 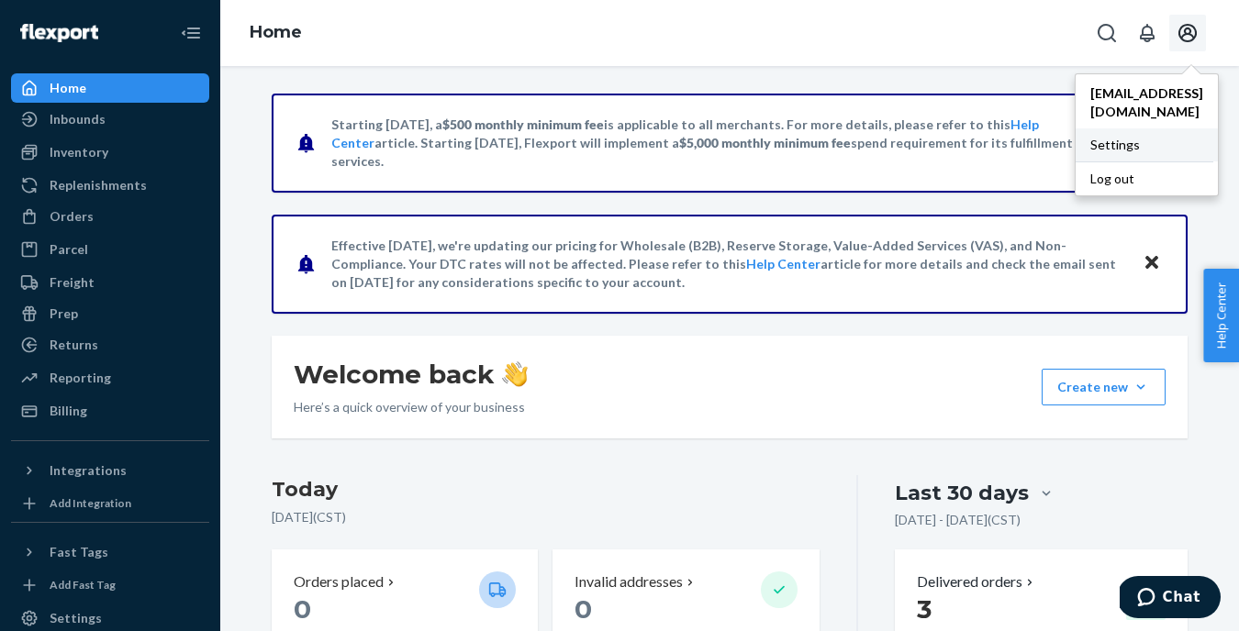 What do you see at coordinates (110, 552) in the screenshot?
I see `button: Fast Tags` at bounding box center [110, 552].